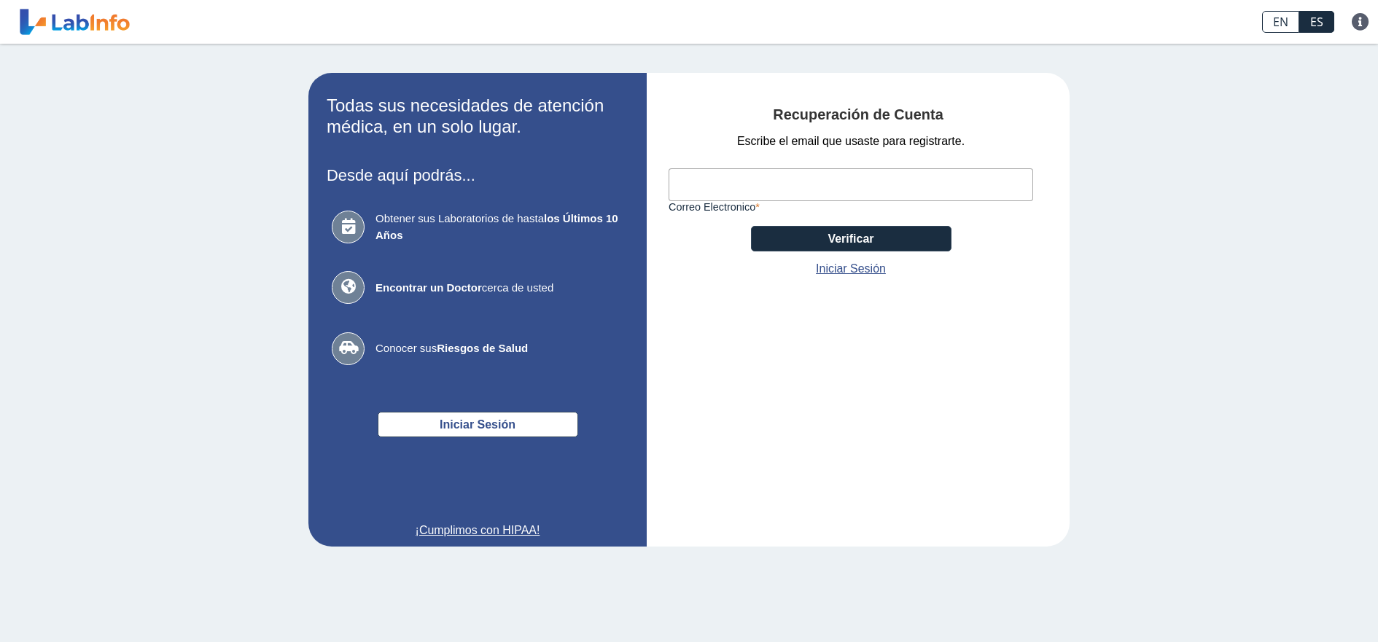  I want to click on h4: Recuperación de Cuenta, so click(858, 115).